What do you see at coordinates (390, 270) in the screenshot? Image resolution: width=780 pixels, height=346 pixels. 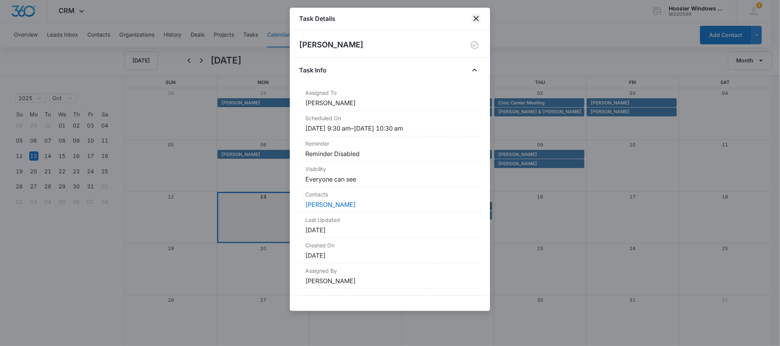 I see `dt: Assigned By` at bounding box center [390, 270].